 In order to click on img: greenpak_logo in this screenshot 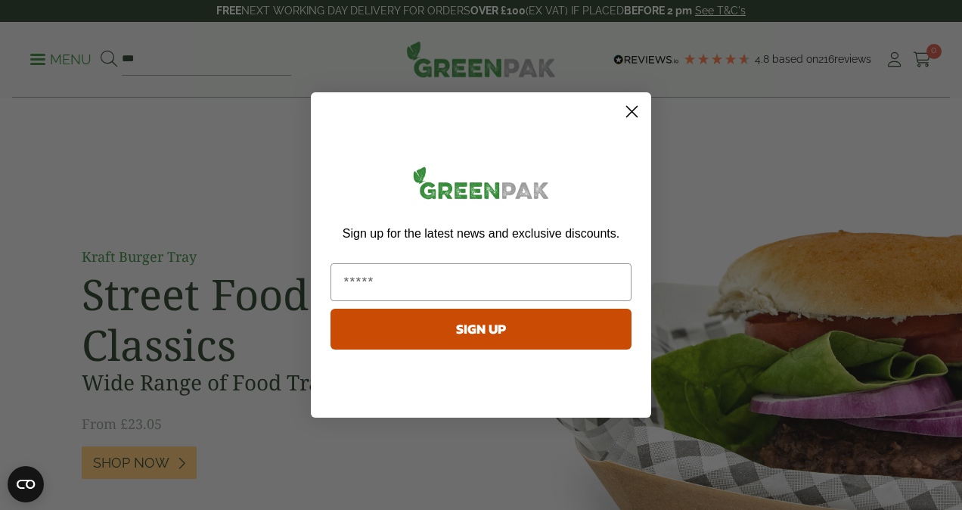, I will do `click(481, 185)`.